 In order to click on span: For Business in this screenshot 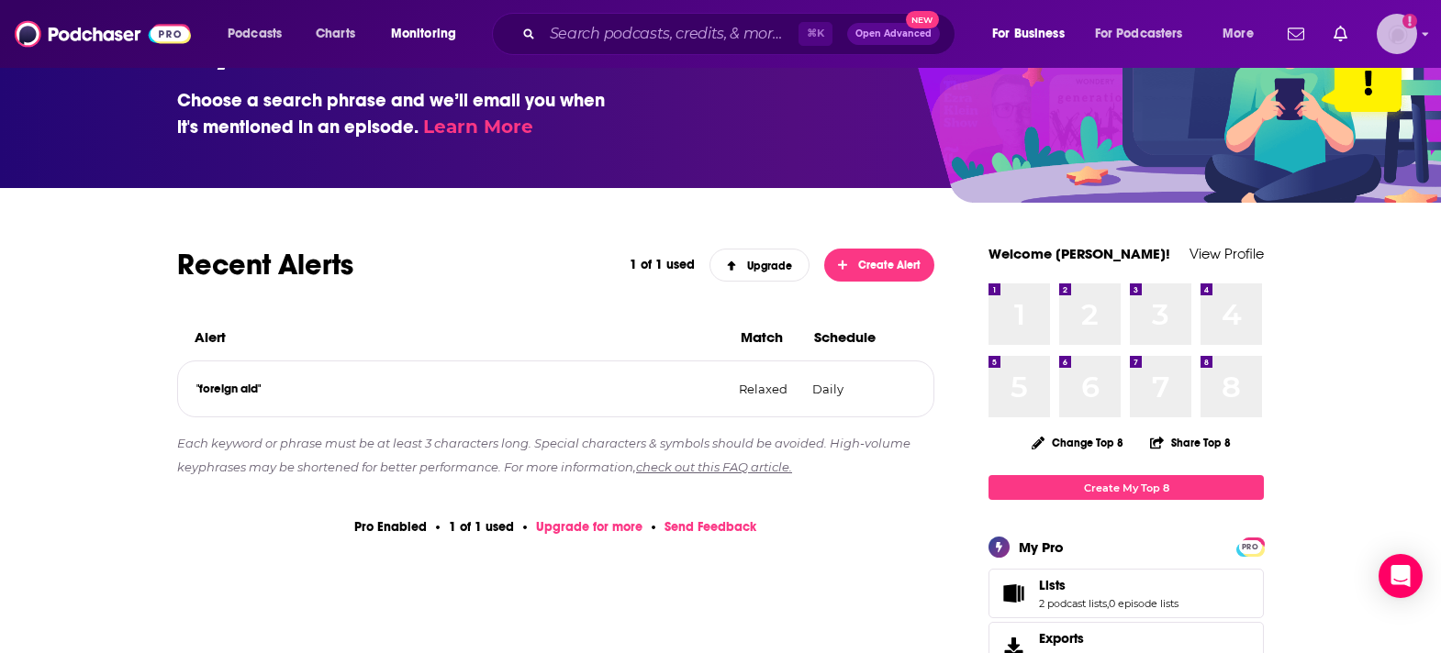, I will do `click(1028, 34)`.